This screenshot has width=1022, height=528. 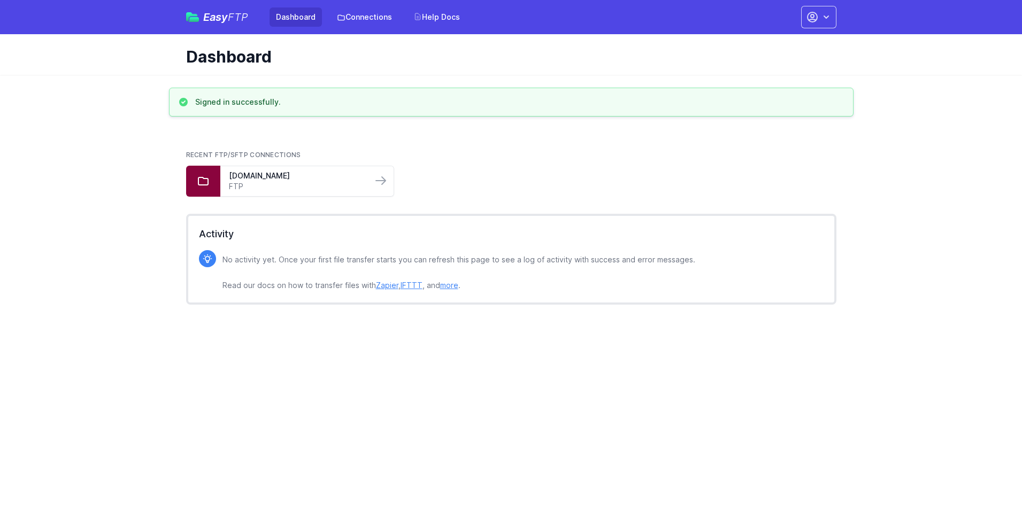 What do you see at coordinates (226, 17) in the screenshot?
I see `span: Easy` at bounding box center [226, 17].